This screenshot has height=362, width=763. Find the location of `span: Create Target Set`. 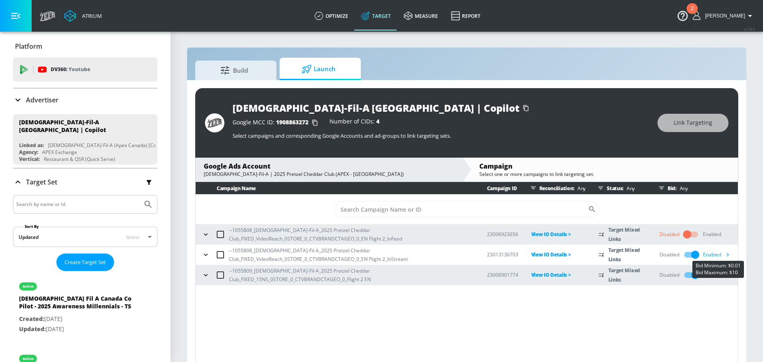

span: Create Target Set is located at coordinates (85, 262).